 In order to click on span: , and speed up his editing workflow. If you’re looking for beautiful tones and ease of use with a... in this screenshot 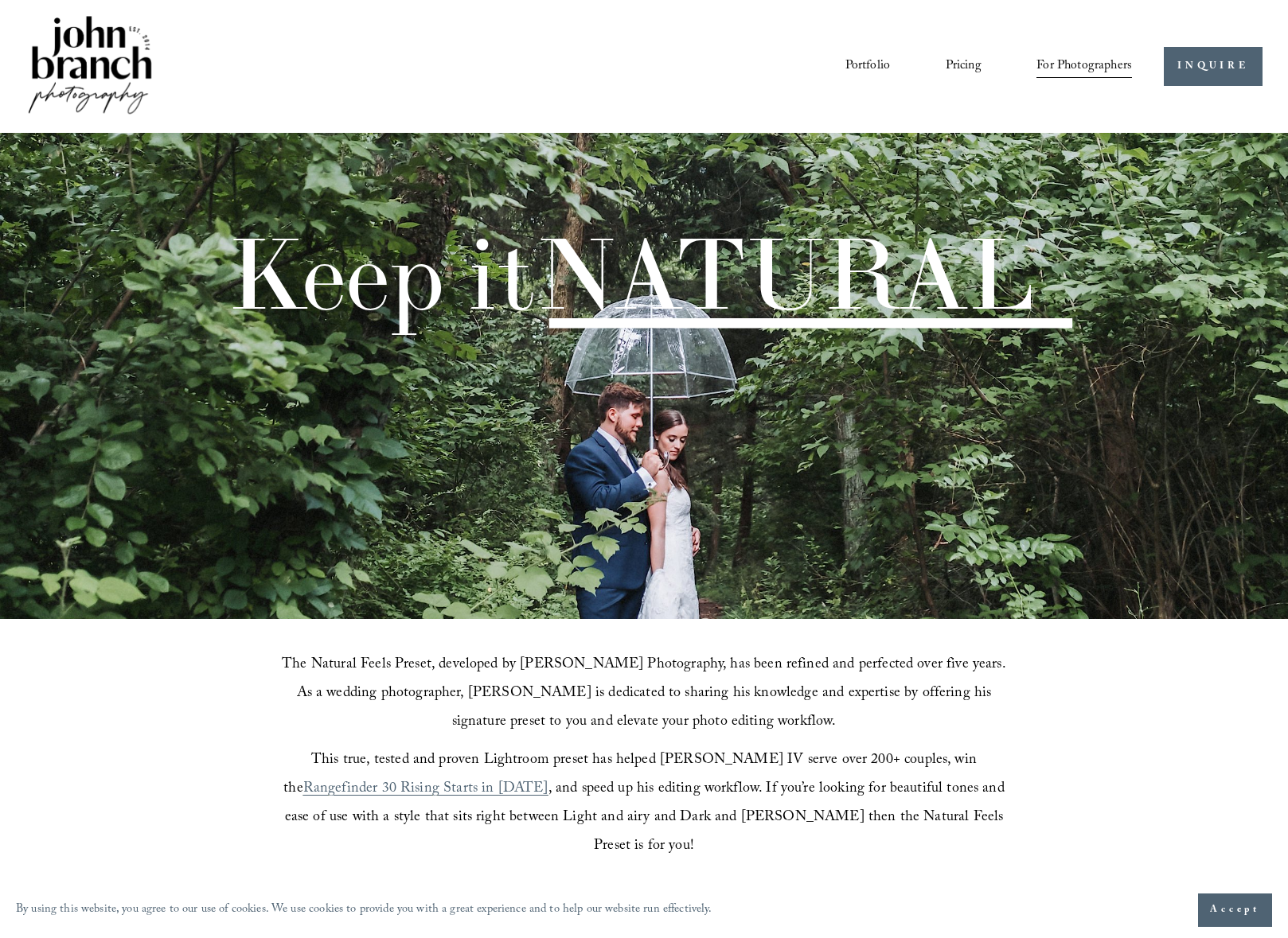, I will do `click(647, 818)`.